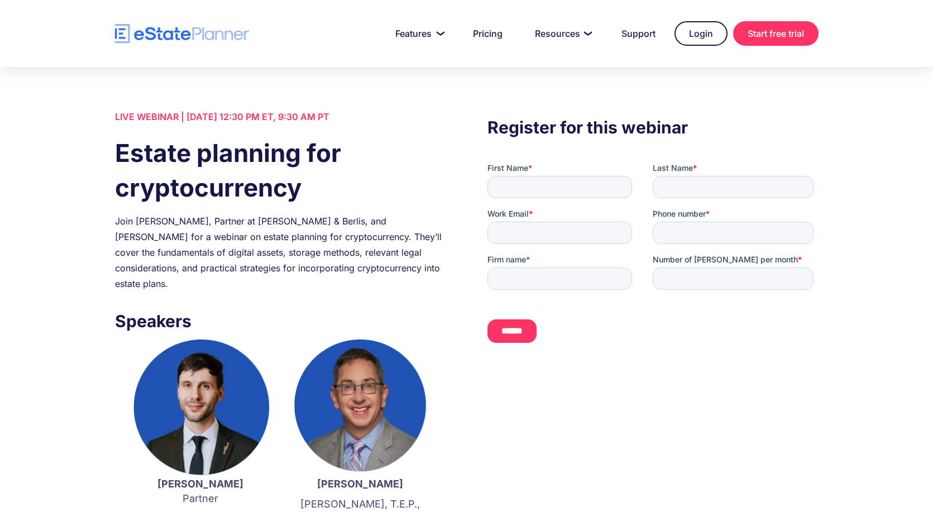  What do you see at coordinates (280, 170) in the screenshot?
I see `h1: Estate planning for cryptocurrency` at bounding box center [280, 170].